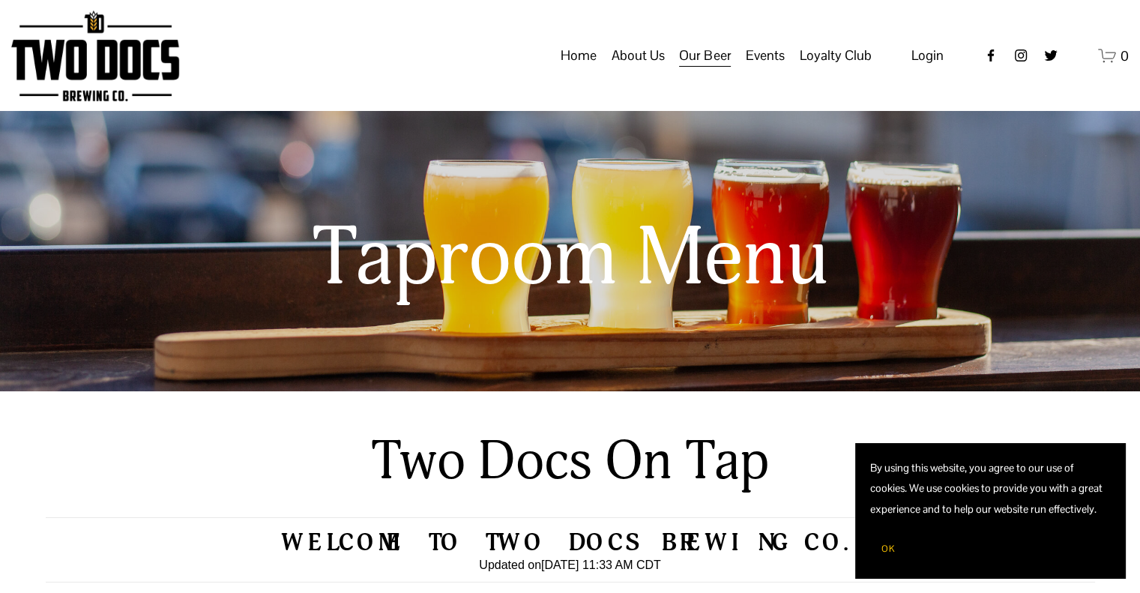 The image size is (1140, 593). Describe the element at coordinates (510, 564) in the screenshot. I see `span: Updated on` at that location.